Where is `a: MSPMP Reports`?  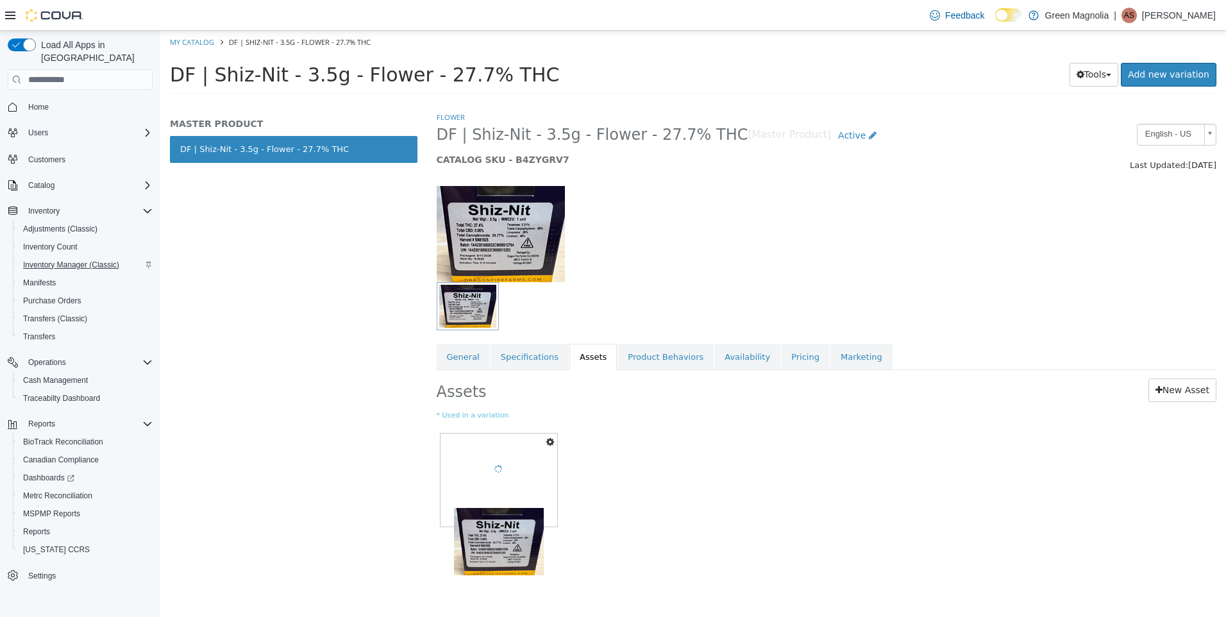
a: MSPMP Reports is located at coordinates (51, 514).